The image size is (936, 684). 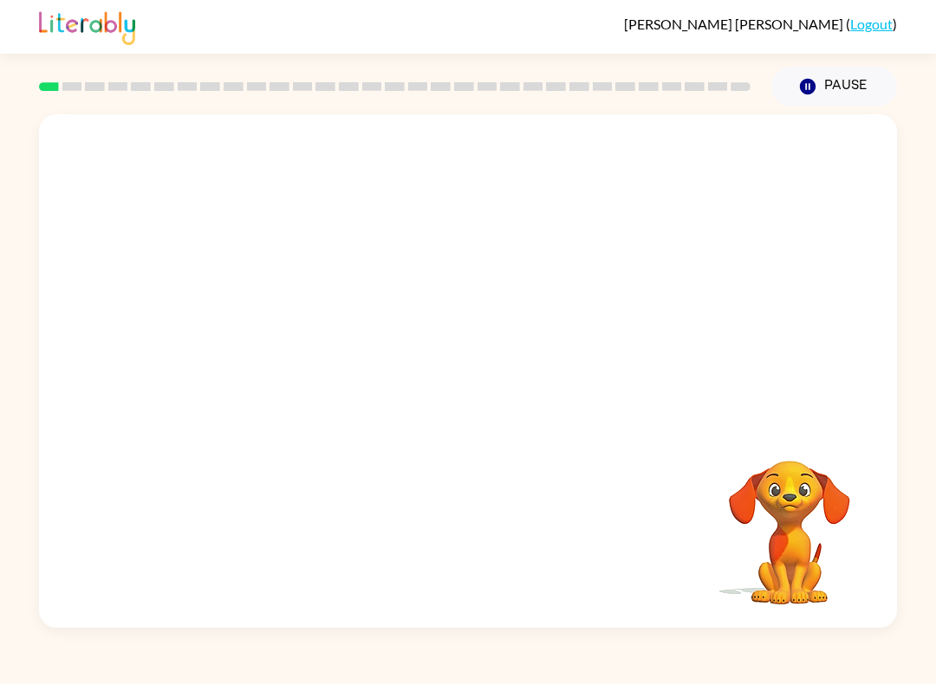 What do you see at coordinates (833, 87) in the screenshot?
I see `button: Pause` at bounding box center [833, 87].